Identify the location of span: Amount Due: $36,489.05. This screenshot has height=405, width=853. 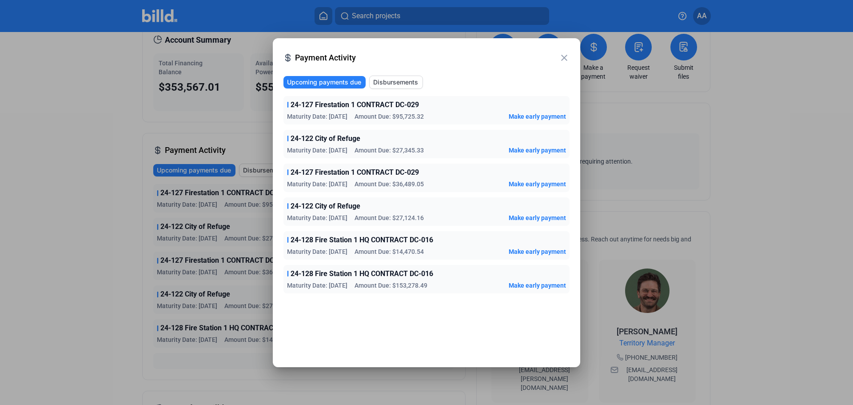
(389, 184).